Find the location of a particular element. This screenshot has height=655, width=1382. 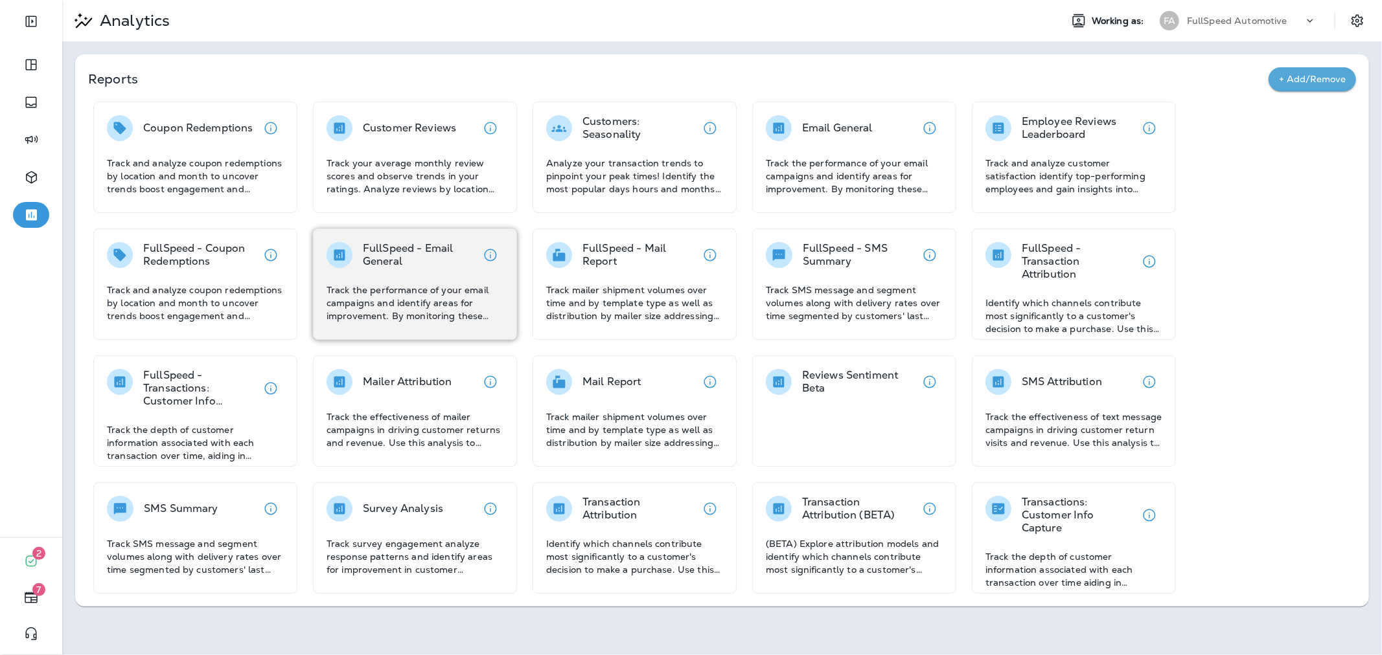

button: Expand Sidebar is located at coordinates (31, 21).